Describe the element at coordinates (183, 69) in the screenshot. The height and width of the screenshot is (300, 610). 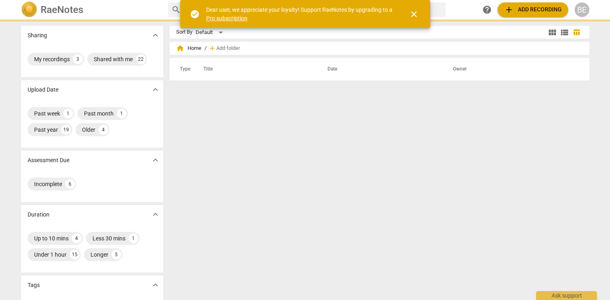
I see `th: Type` at that location.